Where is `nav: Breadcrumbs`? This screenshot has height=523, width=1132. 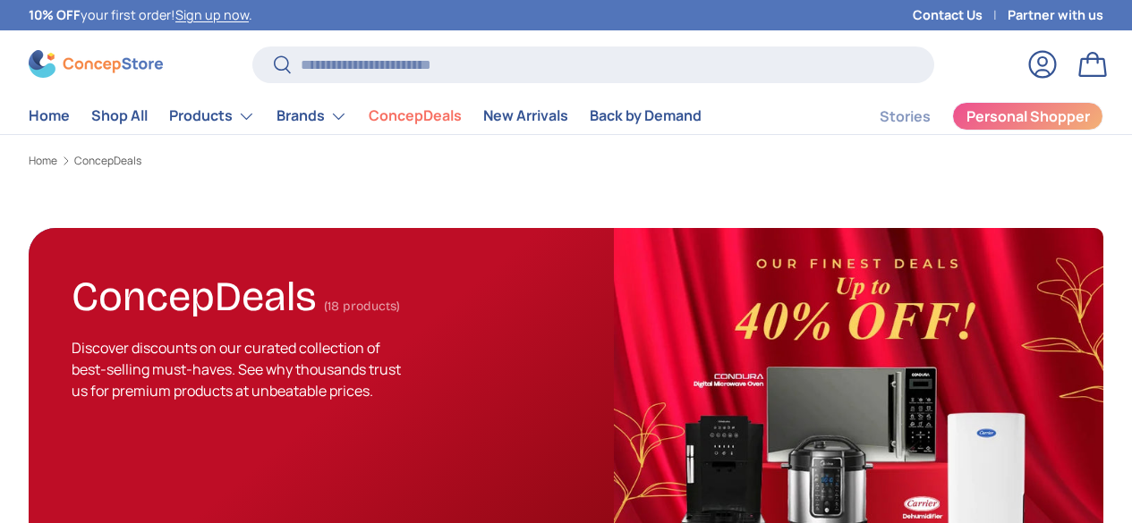
nav: Breadcrumbs is located at coordinates (565, 161).